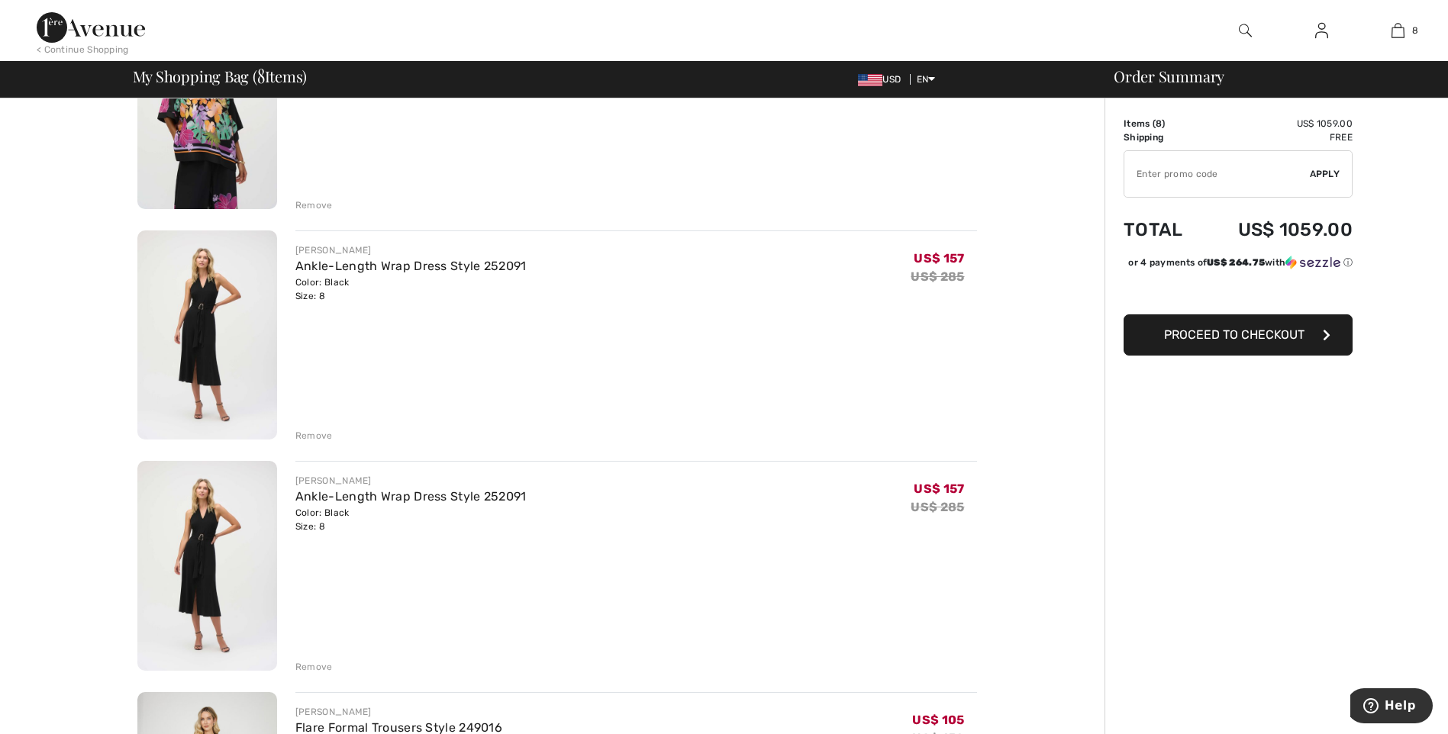  What do you see at coordinates (1162, 137) in the screenshot?
I see `td: Shipping` at bounding box center [1162, 137].